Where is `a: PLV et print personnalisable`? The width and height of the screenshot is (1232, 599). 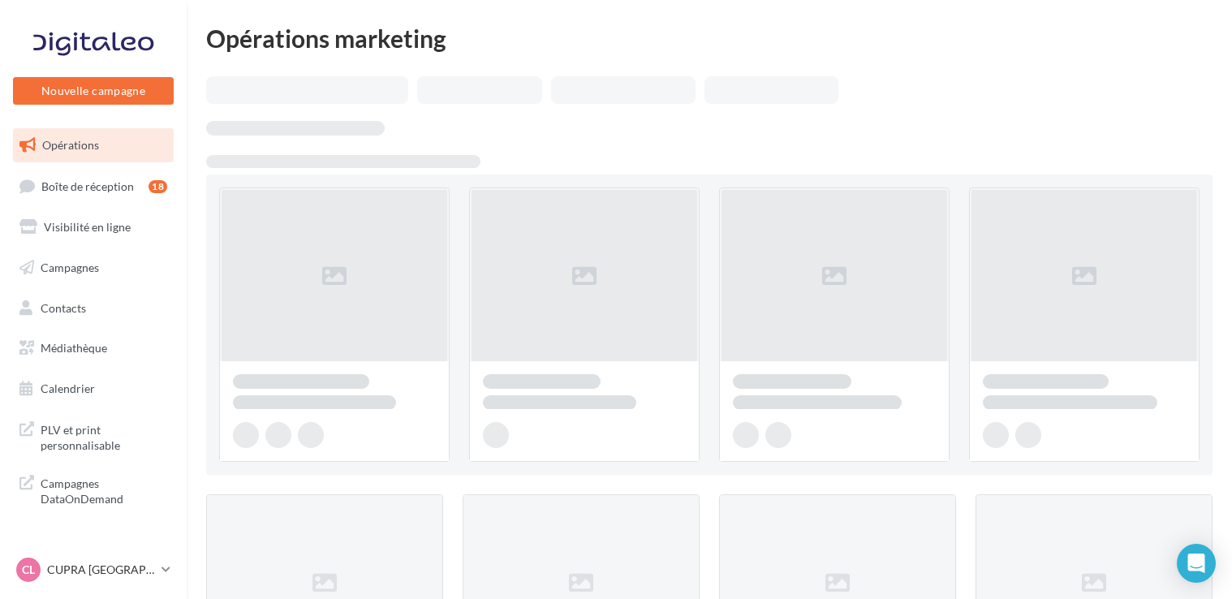 a: PLV et print personnalisable is located at coordinates (93, 436).